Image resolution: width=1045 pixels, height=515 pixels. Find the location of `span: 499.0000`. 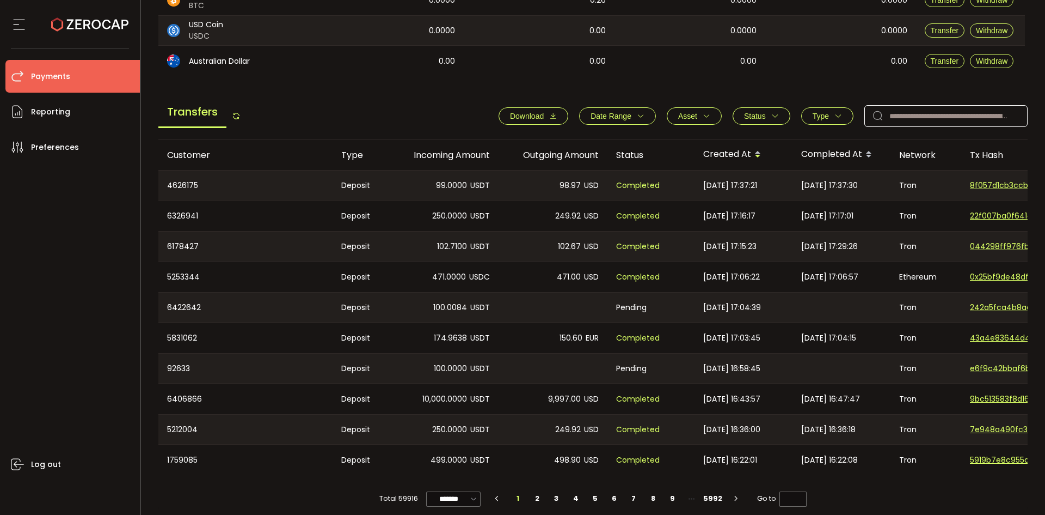

span: 499.0000 is located at coordinates (449, 460).